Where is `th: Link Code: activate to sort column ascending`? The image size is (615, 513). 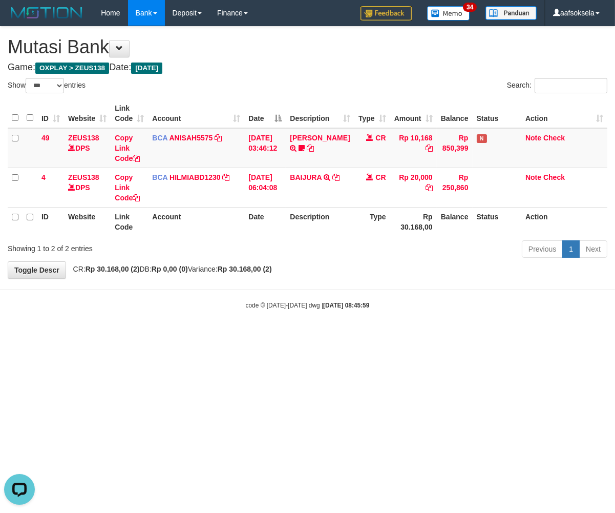
th: Link Code: activate to sort column ascending is located at coordinates (129, 113).